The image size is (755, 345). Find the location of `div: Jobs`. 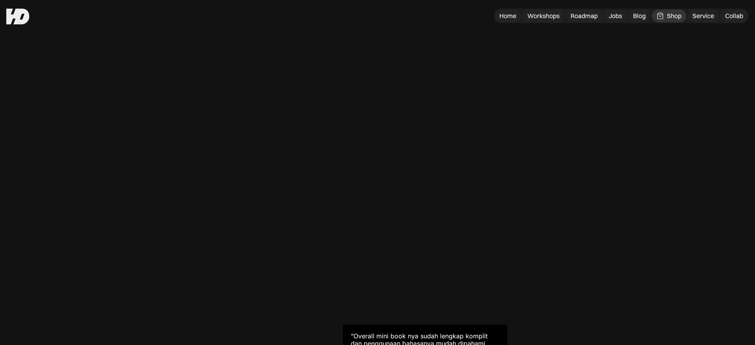

div: Jobs is located at coordinates (615, 16).